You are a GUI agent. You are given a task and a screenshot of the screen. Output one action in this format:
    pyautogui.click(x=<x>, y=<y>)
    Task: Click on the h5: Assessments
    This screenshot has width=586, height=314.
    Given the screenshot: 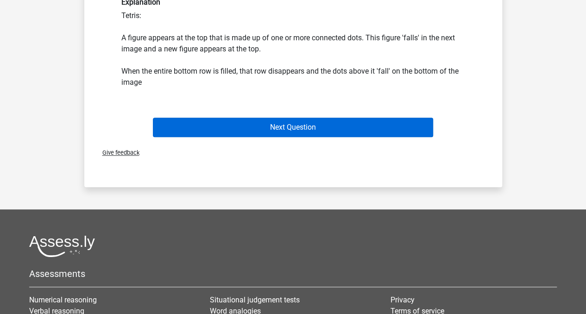 What is the action you would take?
    pyautogui.click(x=293, y=274)
    